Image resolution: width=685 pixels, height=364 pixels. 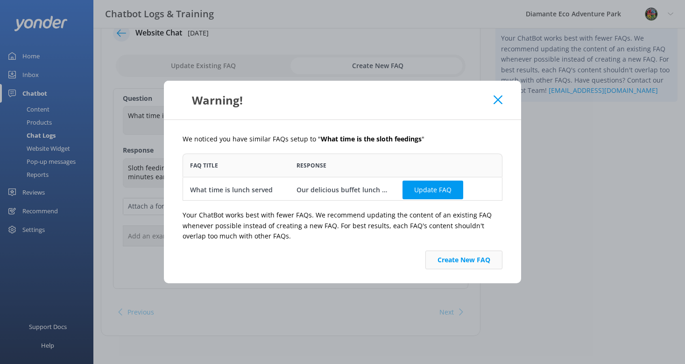 I want to click on button: Create New FAQ, so click(x=463, y=260).